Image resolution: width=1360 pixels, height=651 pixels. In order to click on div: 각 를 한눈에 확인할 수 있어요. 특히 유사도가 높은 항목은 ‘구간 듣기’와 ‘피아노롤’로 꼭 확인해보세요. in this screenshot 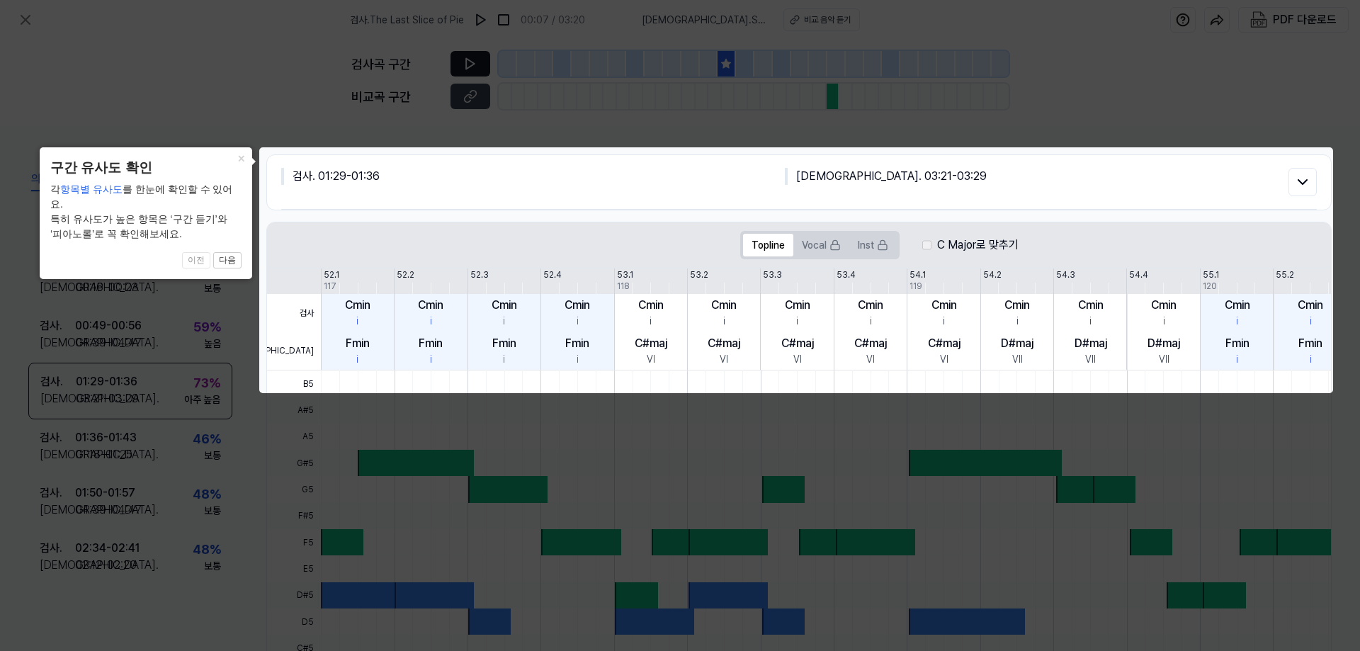, I will do `click(146, 212)`.